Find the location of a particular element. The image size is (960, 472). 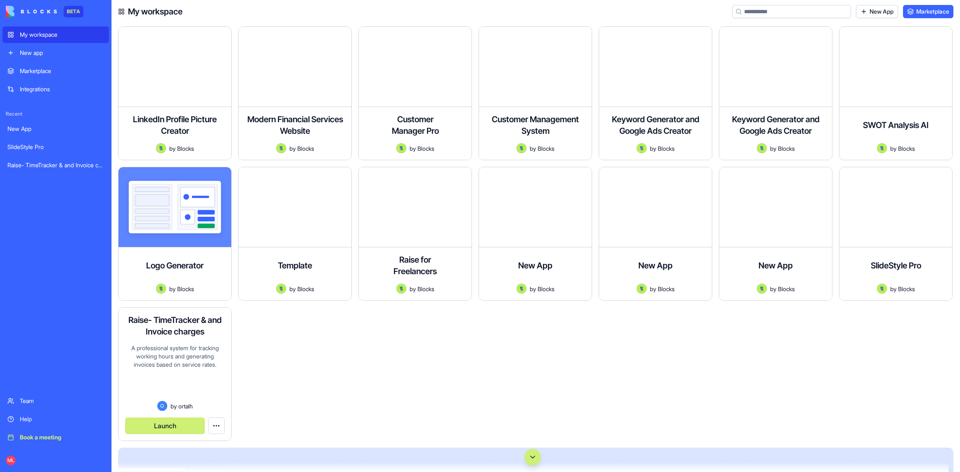

a: Keyword Generator and Google Ads CreatorAvatarbyBlocks is located at coordinates (775, 93).